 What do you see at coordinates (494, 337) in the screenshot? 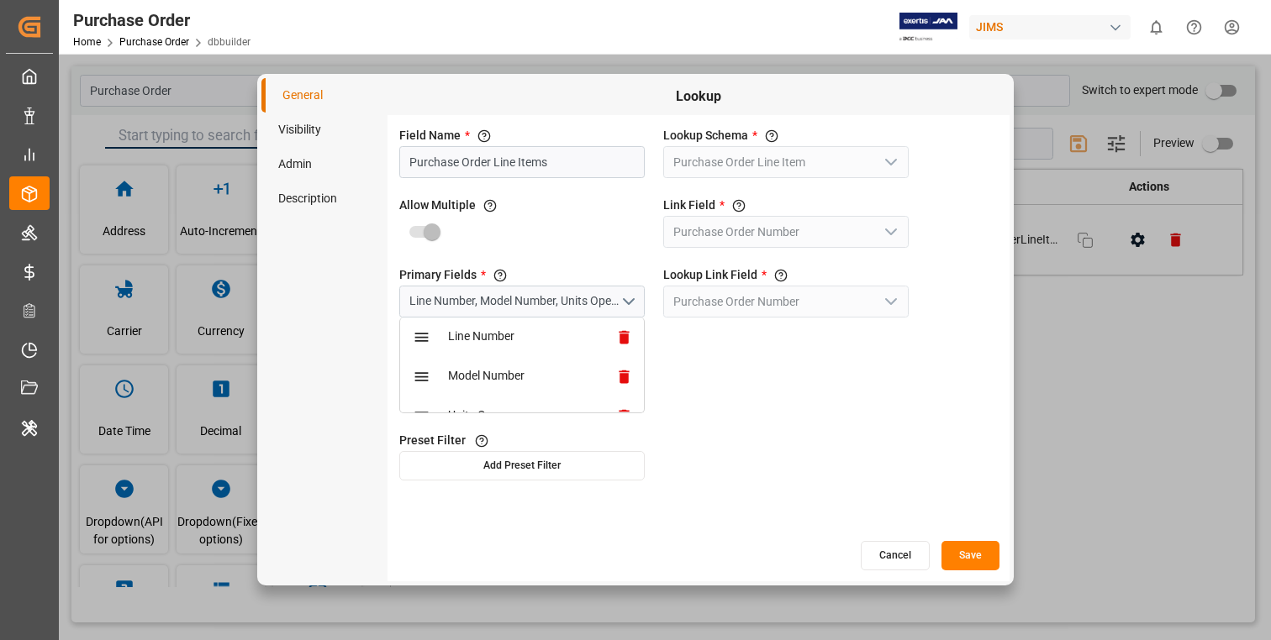
I see `td: Line Number` at bounding box center [494, 337].